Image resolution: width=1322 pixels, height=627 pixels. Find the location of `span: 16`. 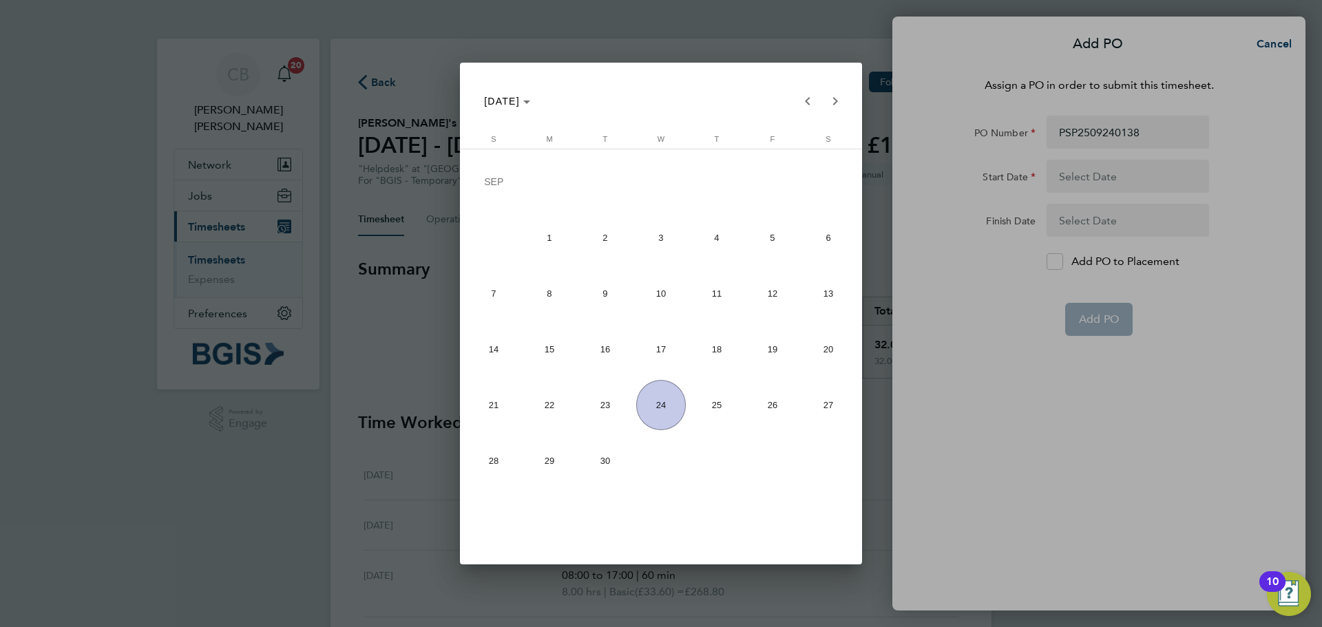

span: 16 is located at coordinates (605, 349).